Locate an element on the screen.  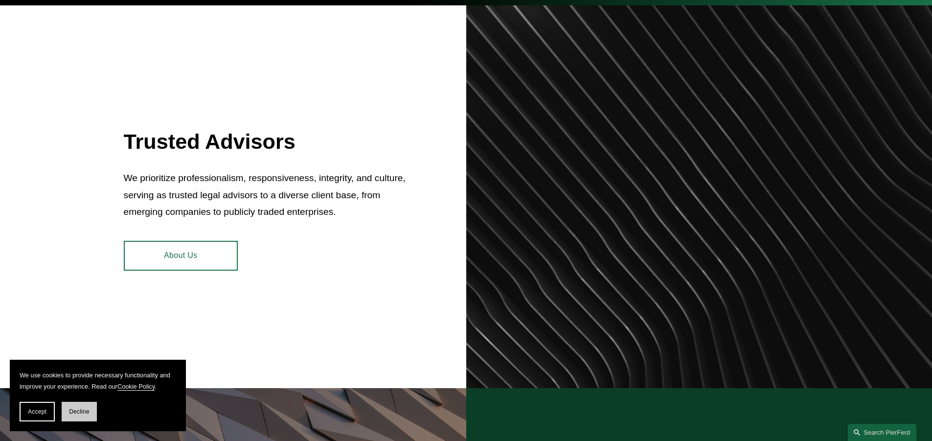
a: Search this site is located at coordinates (882, 432).